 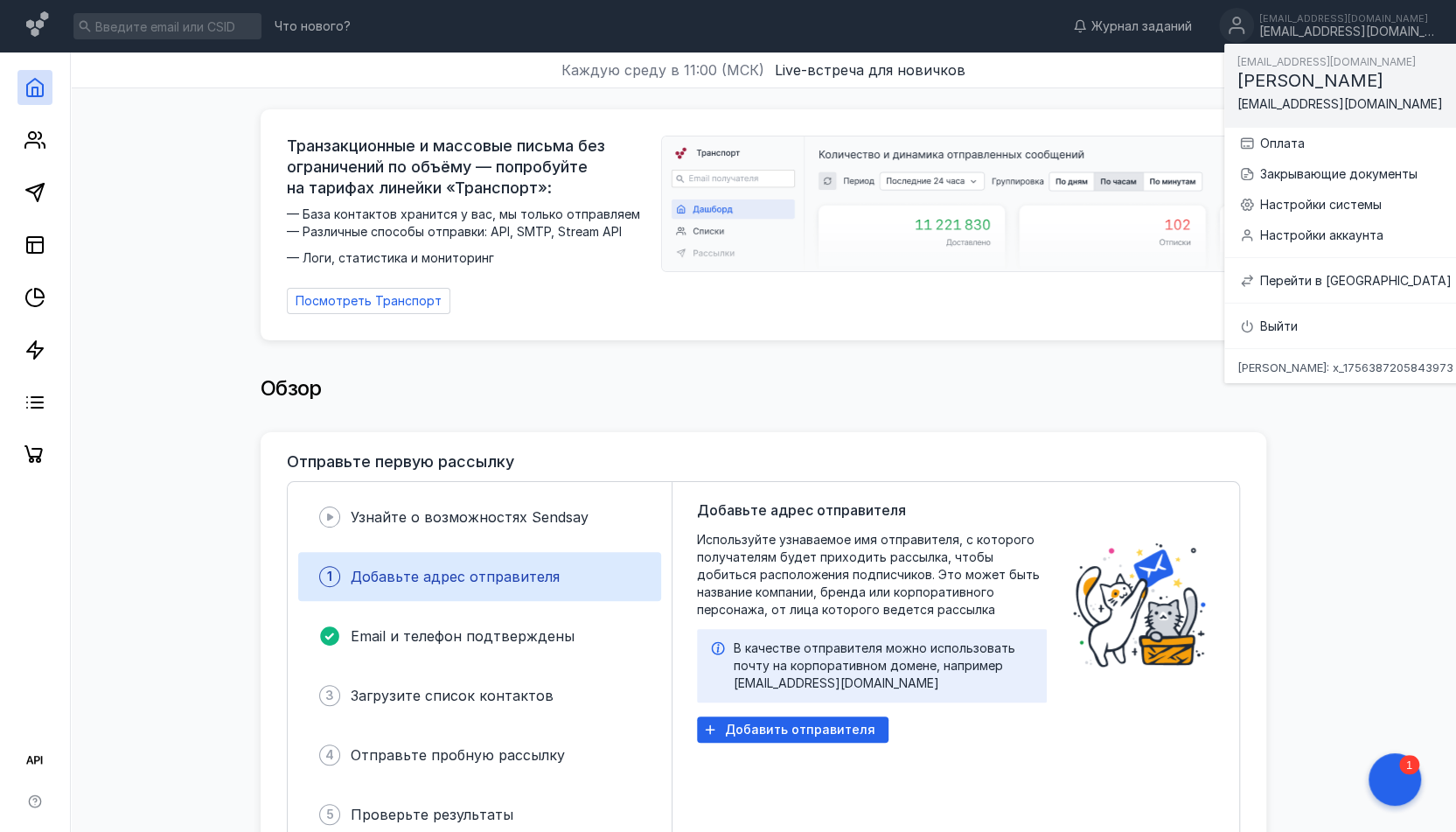 What do you see at coordinates (800, 730) in the screenshot?
I see `span: Добавить отправителя` at bounding box center [800, 730].